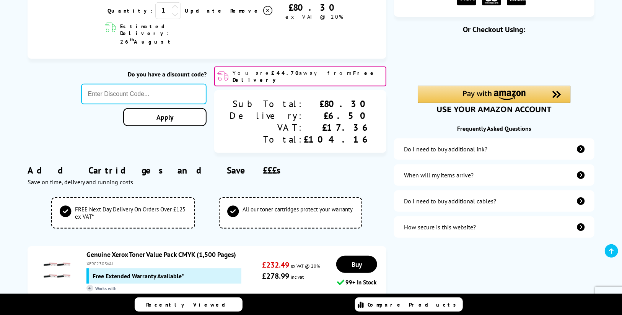 The image size is (622, 315). I want to click on a: Update, so click(204, 11).